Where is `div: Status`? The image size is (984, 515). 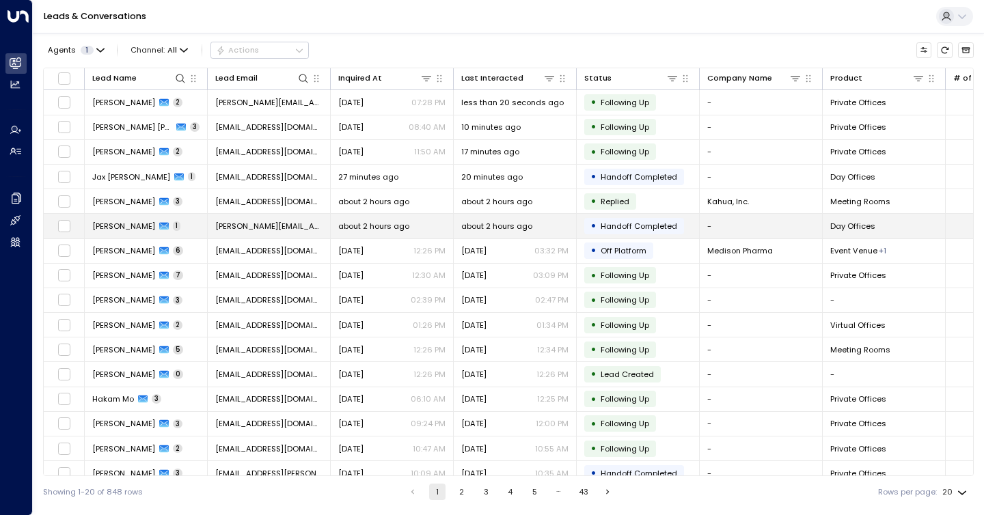
div: Status is located at coordinates (598, 78).